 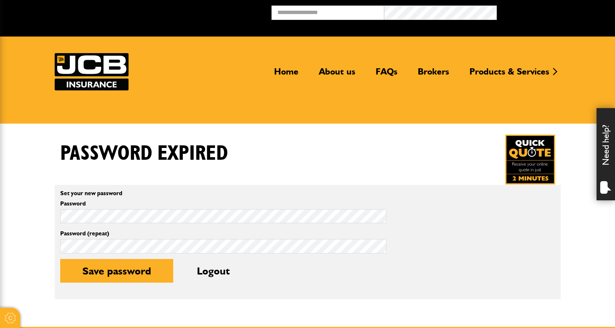 I want to click on button: Broker Login, so click(x=553, y=11).